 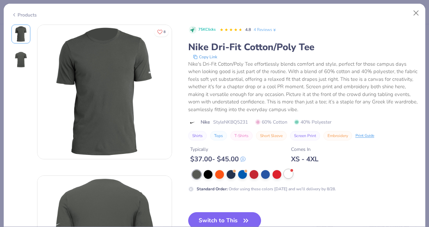 I want to click on div: Nike Dri-Fit Cotton/Poly Tee, so click(x=303, y=47).